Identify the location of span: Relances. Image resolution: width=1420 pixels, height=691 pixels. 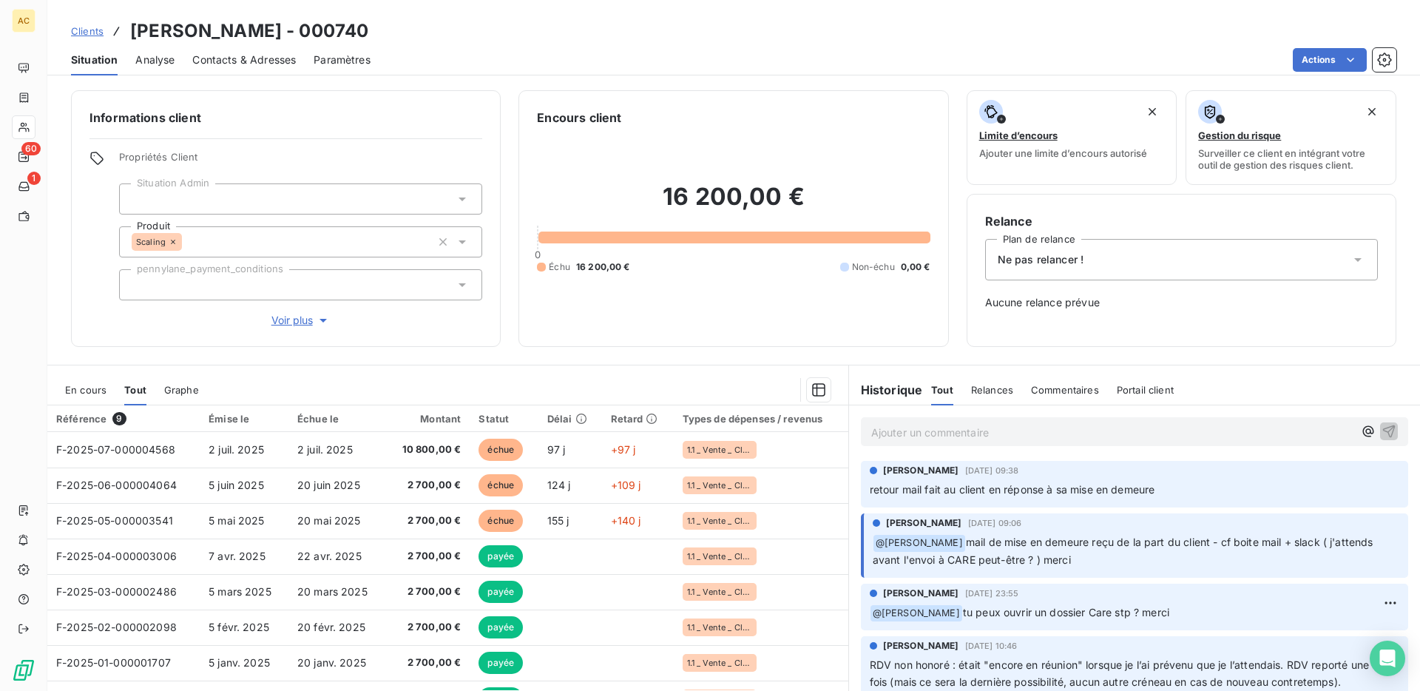
(992, 390).